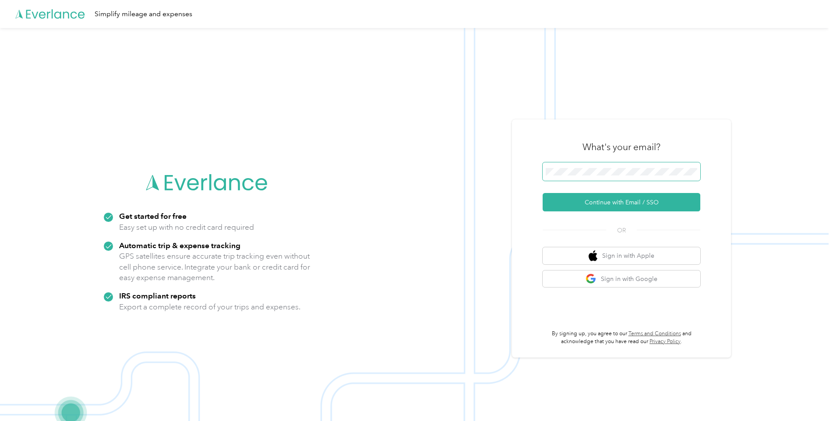 The height and width of the screenshot is (421, 833). I want to click on p: Export a complete record of your trips and expenses., so click(210, 307).